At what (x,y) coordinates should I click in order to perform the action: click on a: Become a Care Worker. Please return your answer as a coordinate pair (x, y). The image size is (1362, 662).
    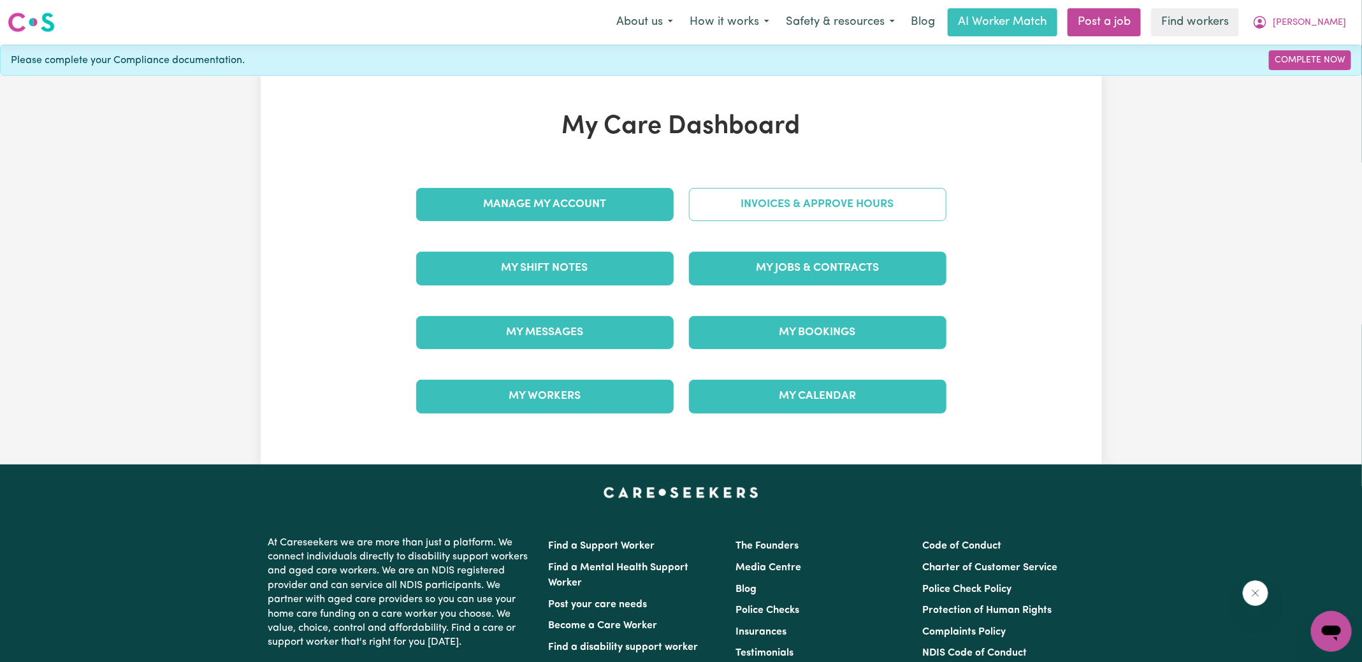
    Looking at the image, I should click on (603, 626).